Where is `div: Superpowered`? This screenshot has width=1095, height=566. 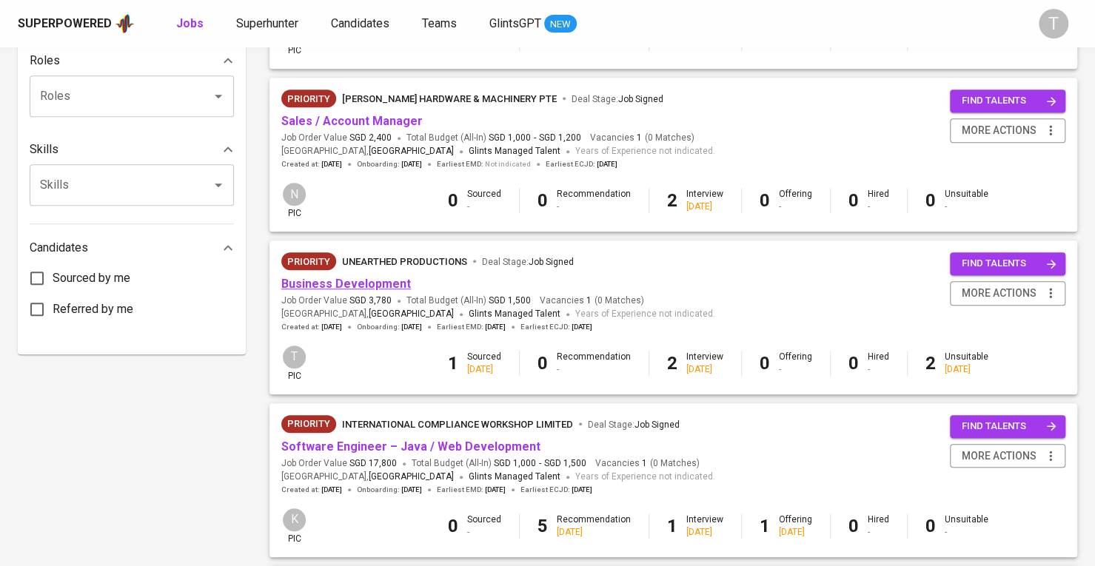
div: Superpowered is located at coordinates (64, 24).